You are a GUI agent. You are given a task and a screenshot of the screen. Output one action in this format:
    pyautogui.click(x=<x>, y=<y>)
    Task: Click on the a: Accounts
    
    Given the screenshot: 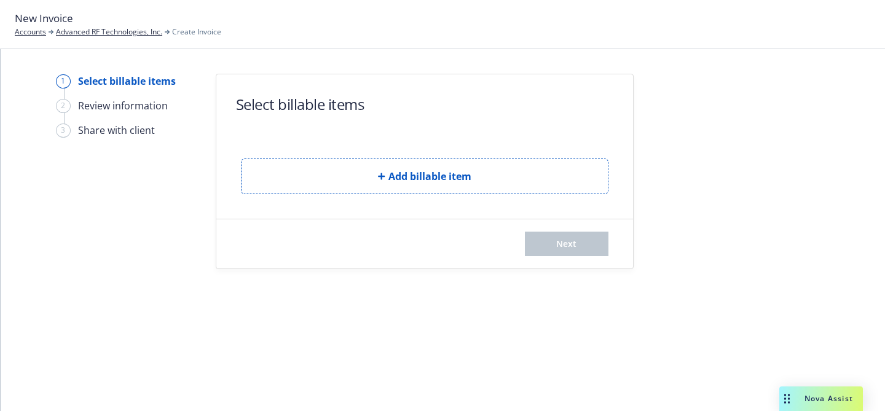 What is the action you would take?
    pyautogui.click(x=30, y=32)
    